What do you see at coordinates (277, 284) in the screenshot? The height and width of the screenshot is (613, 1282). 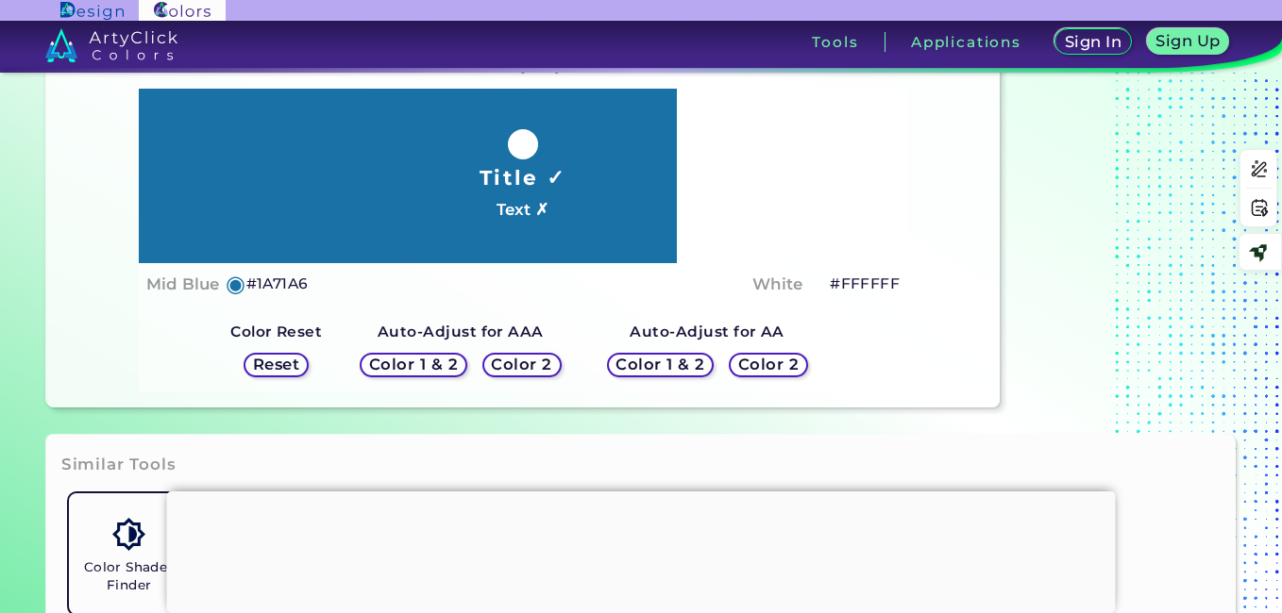 I see `h5: #1A71A6` at bounding box center [277, 284].